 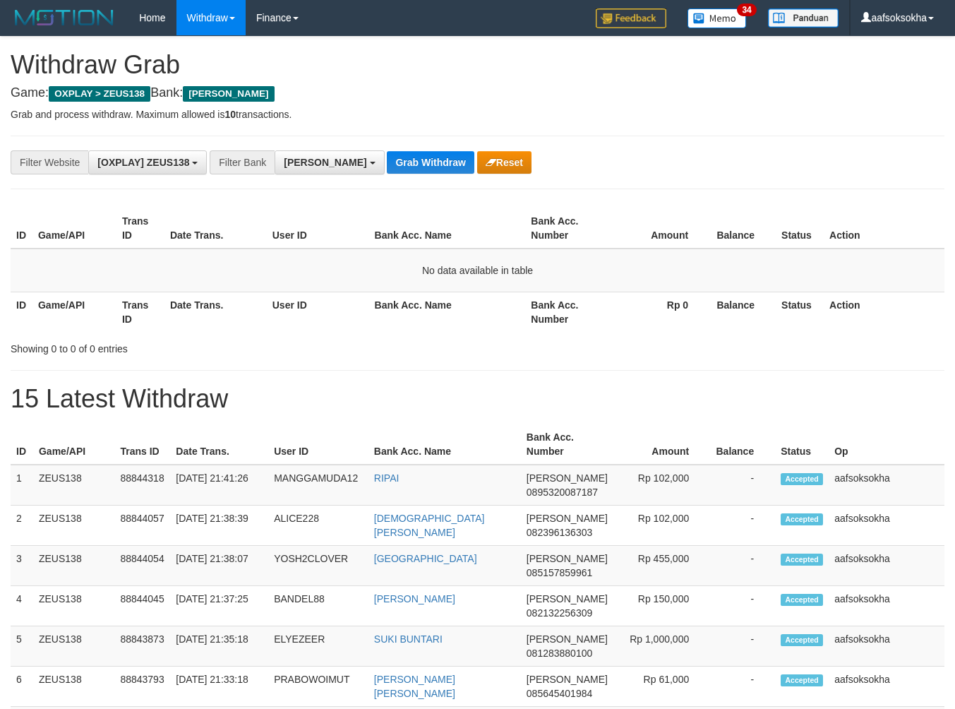 I want to click on img: panduan.png, so click(x=804, y=18).